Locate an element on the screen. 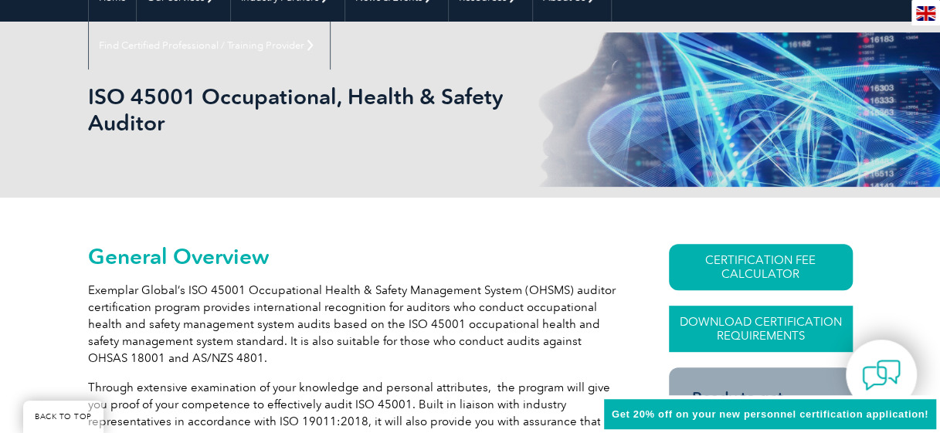  a: Download Certification Requirements is located at coordinates (761, 329).